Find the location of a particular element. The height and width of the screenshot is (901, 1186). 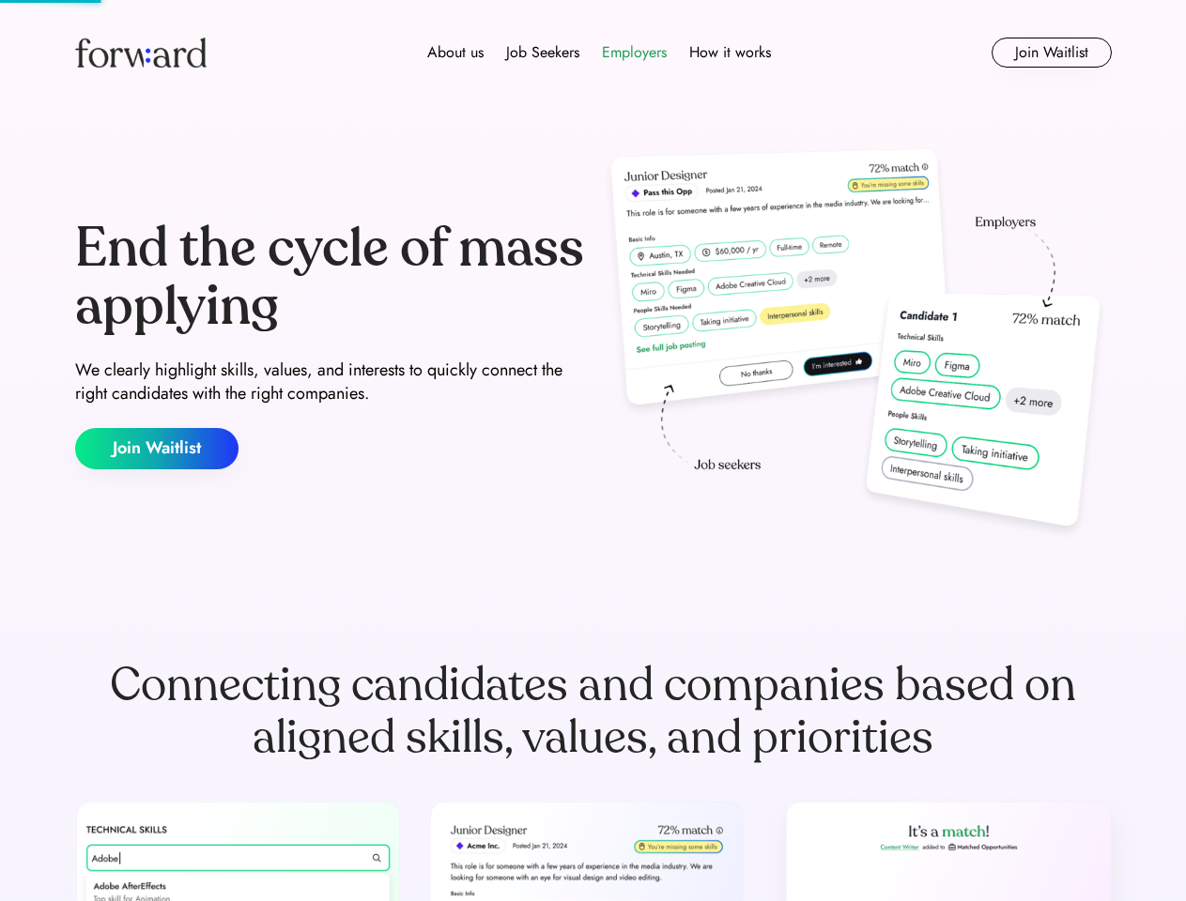

div: How it works is located at coordinates (729, 53).